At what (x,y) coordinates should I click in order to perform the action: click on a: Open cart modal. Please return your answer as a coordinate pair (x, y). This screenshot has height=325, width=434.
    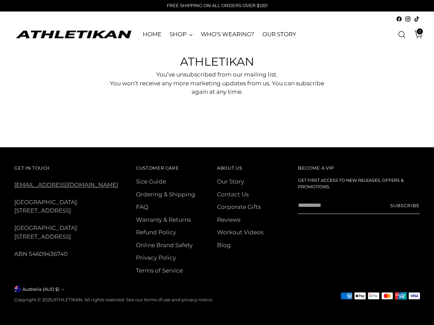
    Looking at the image, I should click on (416, 35).